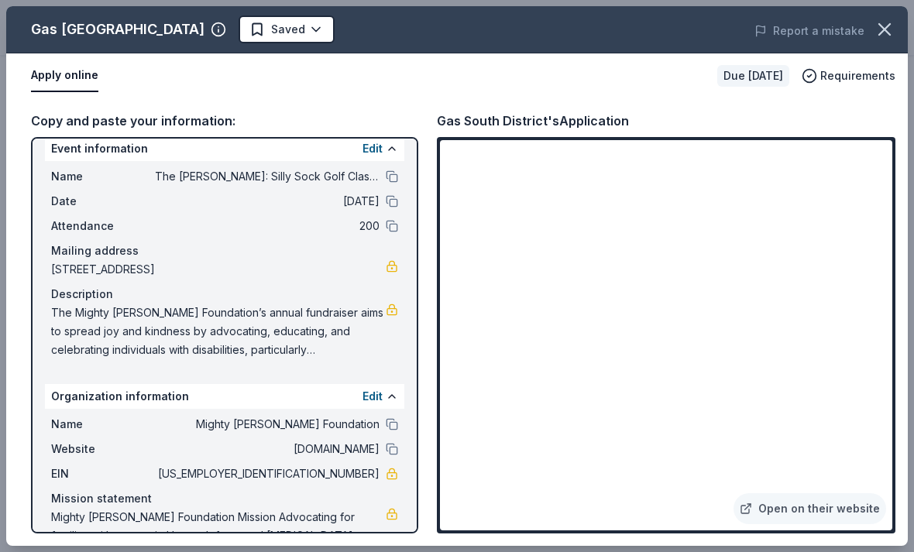 This screenshot has height=552, width=914. Describe the element at coordinates (225, 251) in the screenshot. I see `div: Mailing address` at that location.